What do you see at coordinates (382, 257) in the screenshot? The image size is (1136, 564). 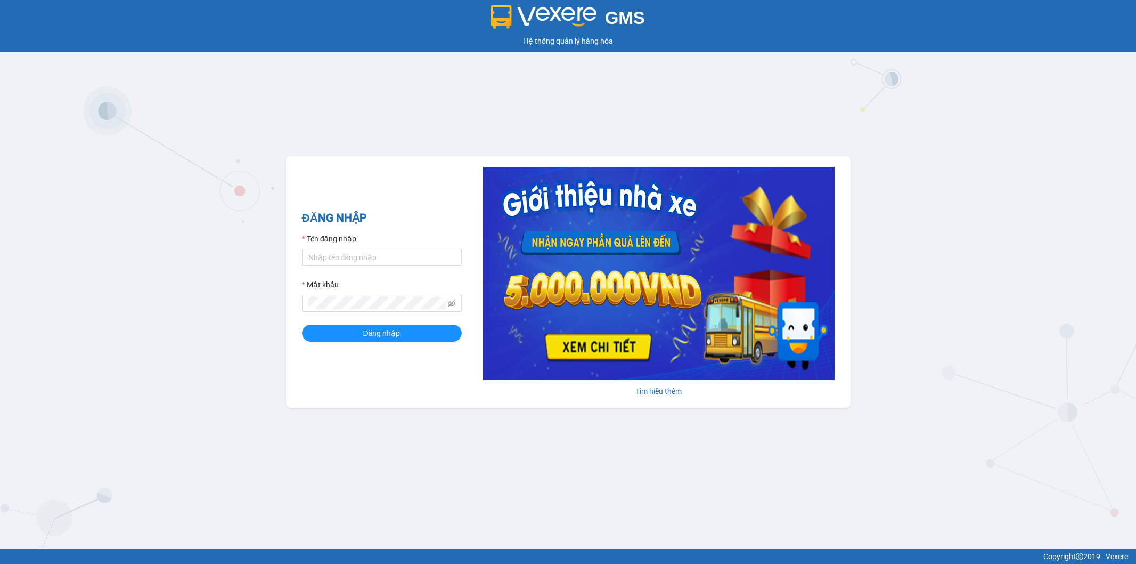 I see `input: Tên đăng nhập` at bounding box center [382, 257].